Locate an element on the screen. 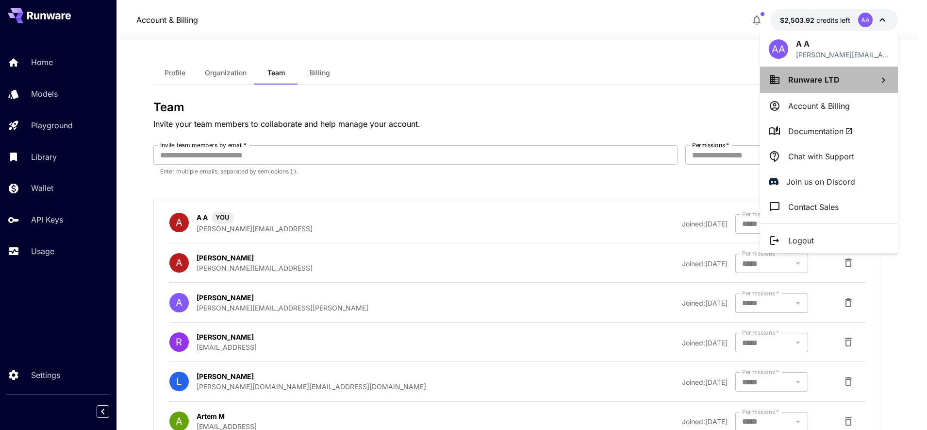 This screenshot has width=927, height=430. p: Logout is located at coordinates (801, 240).